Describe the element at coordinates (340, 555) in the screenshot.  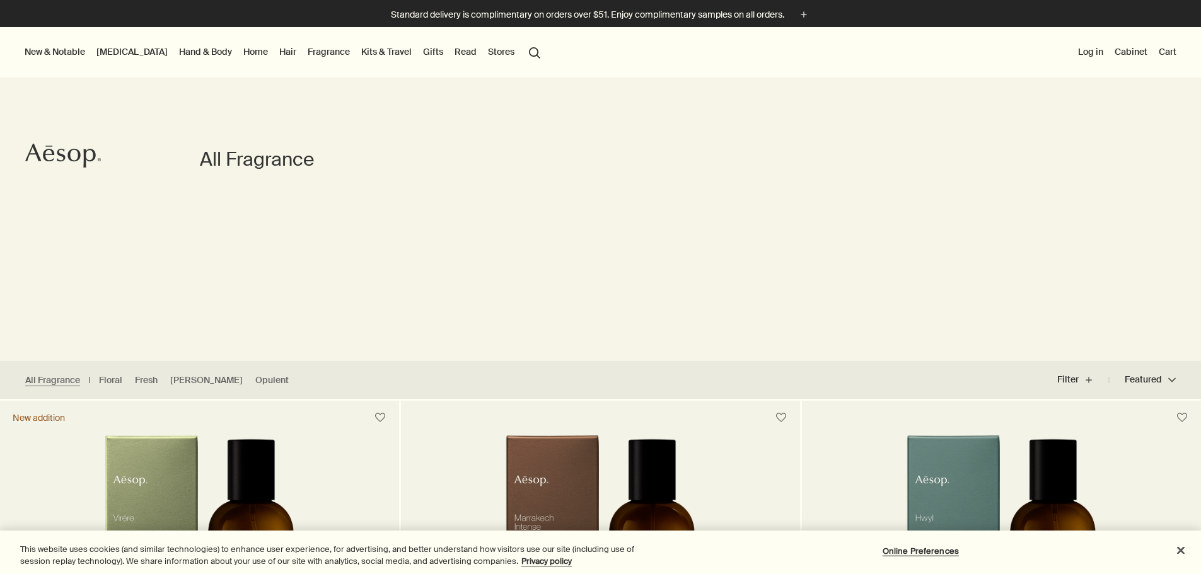
I see `div: This website uses cookies (and similar technologies) to enhance user experience, for advertising,...` at that location.